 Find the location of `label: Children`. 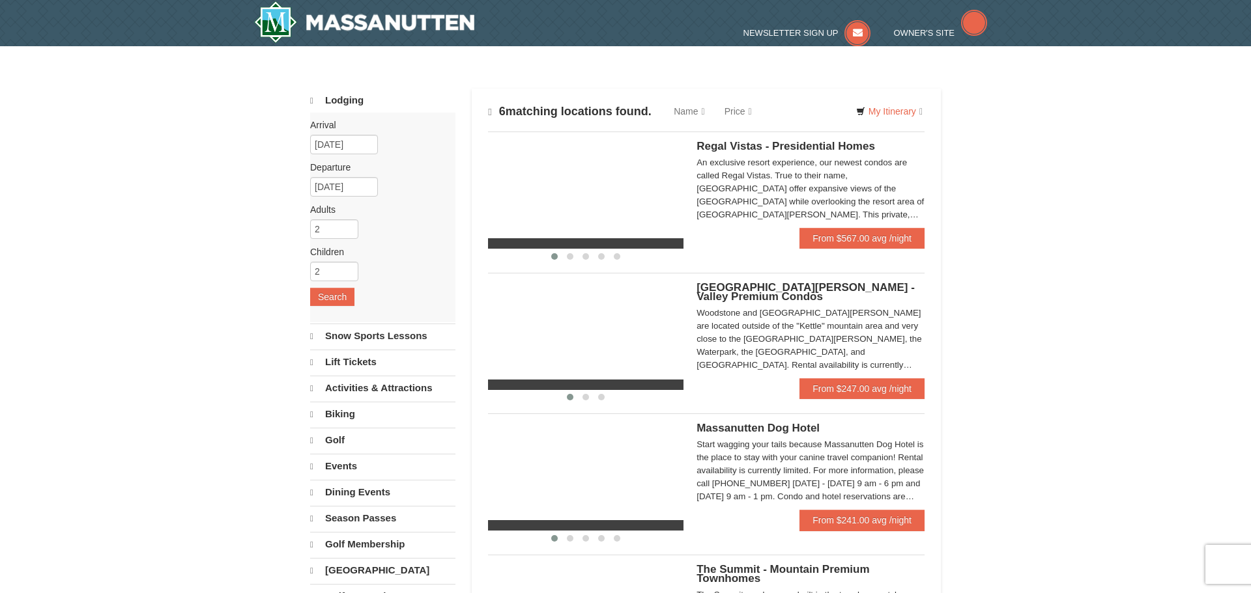

label: Children is located at coordinates (378, 252).